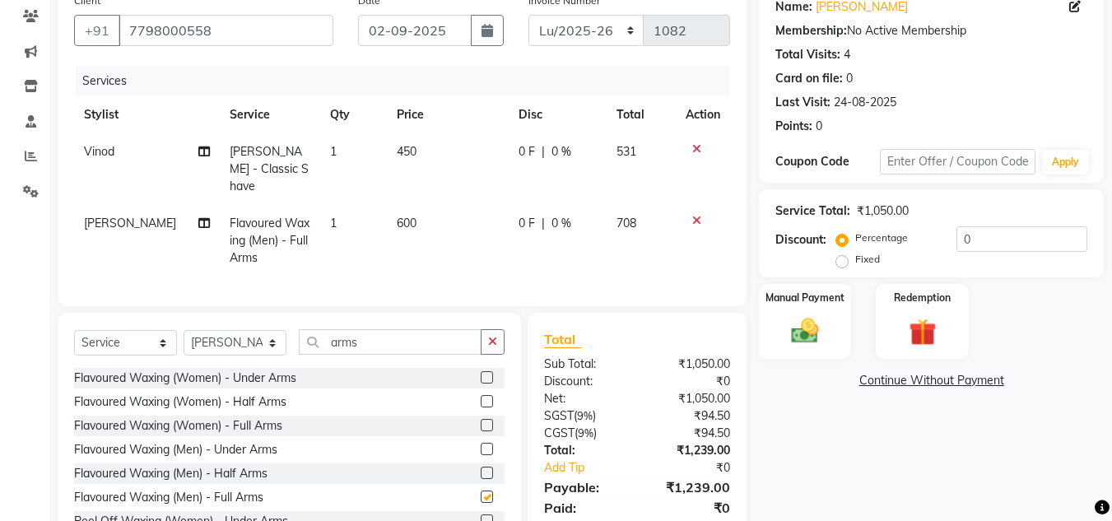 This screenshot has width=1112, height=521. I want to click on span: SGST, so click(559, 416).